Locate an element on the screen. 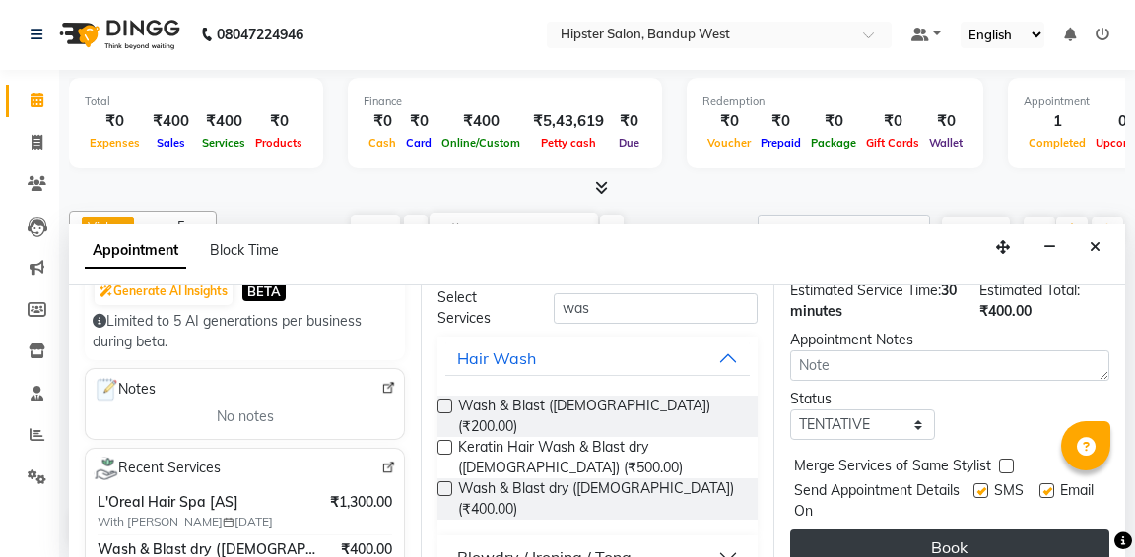 Image resolution: width=1135 pixels, height=557 pixels. span: Due is located at coordinates (628, 143).